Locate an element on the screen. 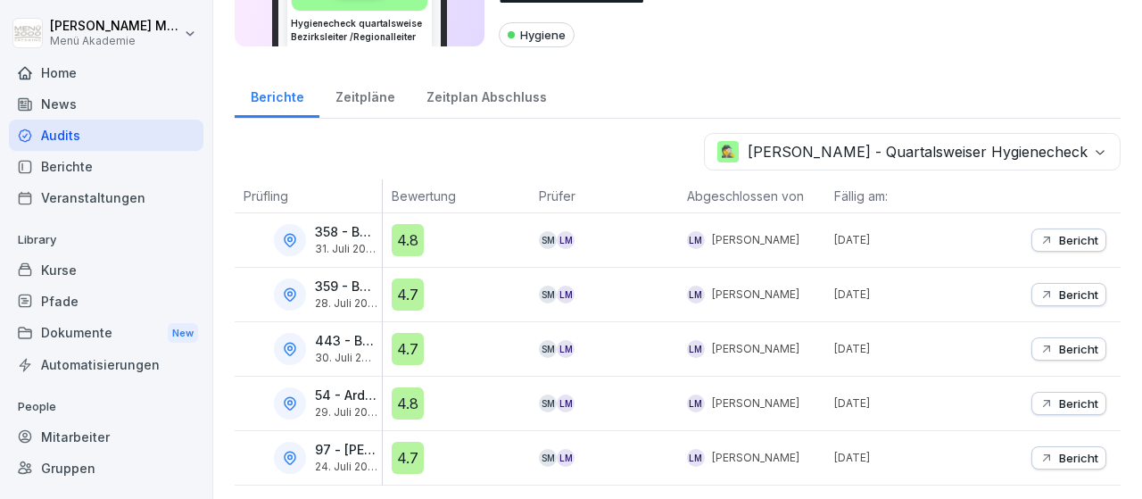 The height and width of the screenshot is (499, 1142). th: Prüfer is located at coordinates (604, 196).